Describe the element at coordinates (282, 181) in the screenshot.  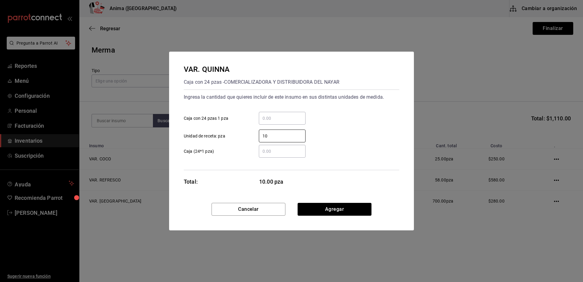
I see `span: 10.00 pza` at that location.